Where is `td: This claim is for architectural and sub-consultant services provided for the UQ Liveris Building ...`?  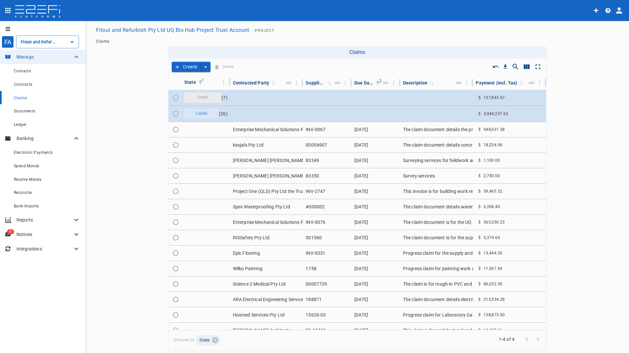
td: This claim is for architectural and sub-consultant services provided for the UQ Liveris Building ... is located at coordinates (437, 330).